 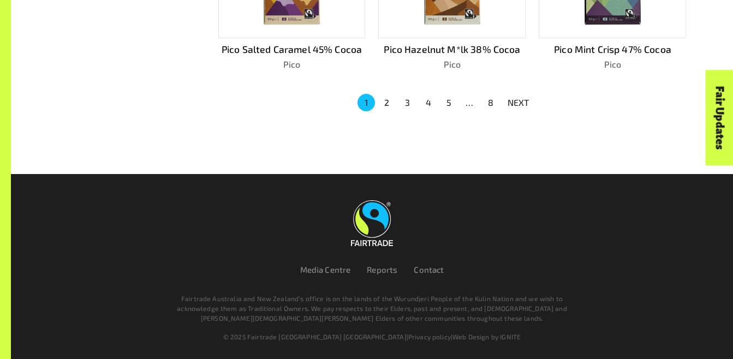 I want to click on button: NEXT, so click(x=518, y=103).